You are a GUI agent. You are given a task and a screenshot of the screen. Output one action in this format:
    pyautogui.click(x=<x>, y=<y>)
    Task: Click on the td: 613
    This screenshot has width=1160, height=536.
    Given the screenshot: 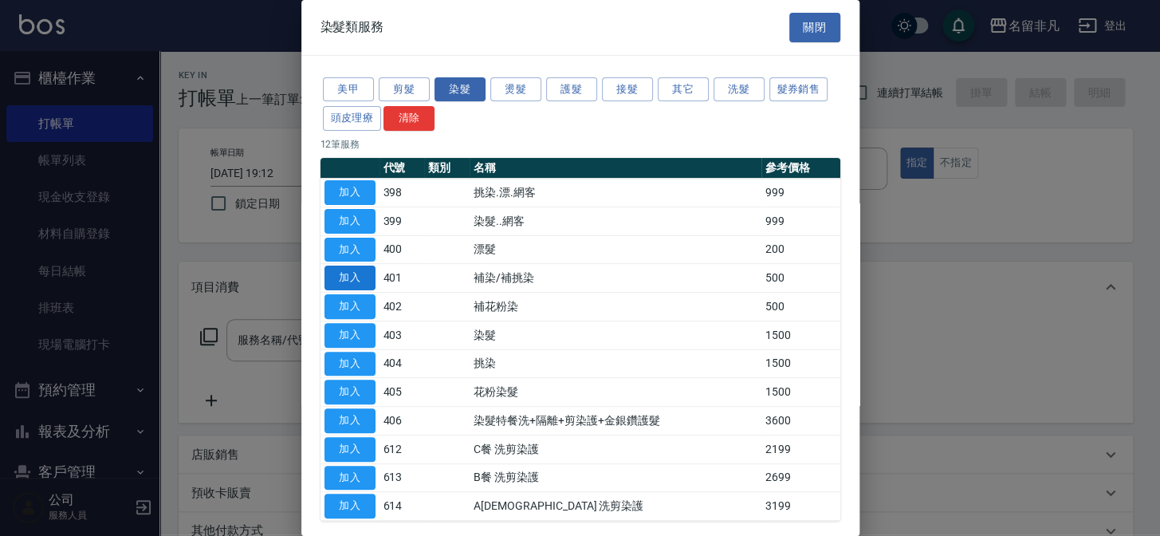 What is the action you would take?
    pyautogui.click(x=402, y=478)
    